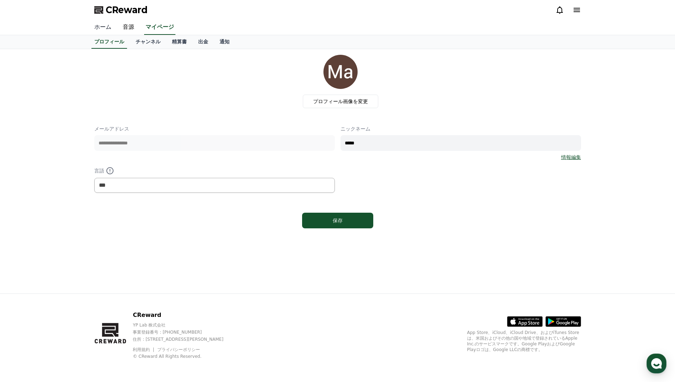  I want to click on a: マイページ, so click(160, 27).